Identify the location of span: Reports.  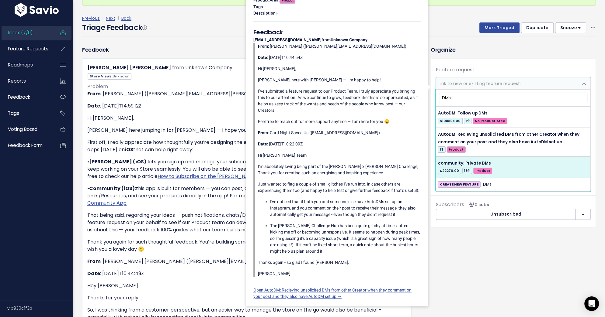
(17, 81).